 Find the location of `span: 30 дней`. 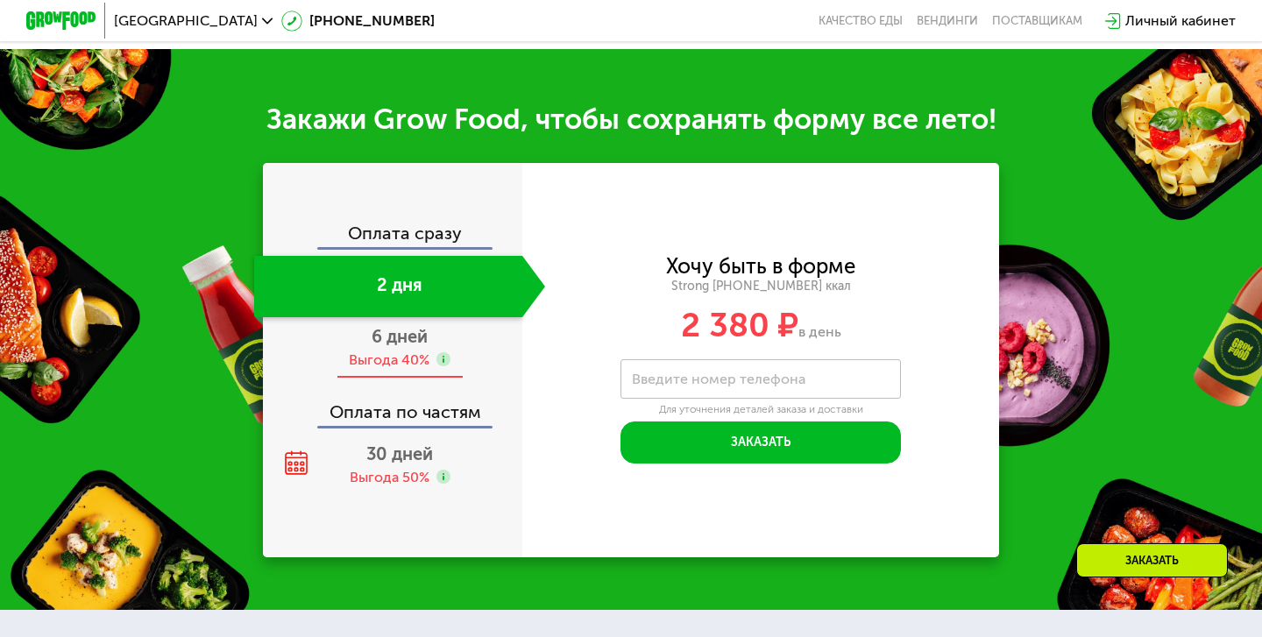

span: 30 дней is located at coordinates (400, 454).